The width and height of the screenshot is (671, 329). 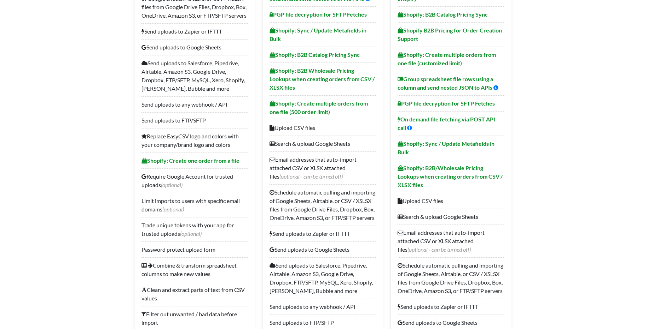 I want to click on li: Password protect upload form, so click(x=194, y=250).